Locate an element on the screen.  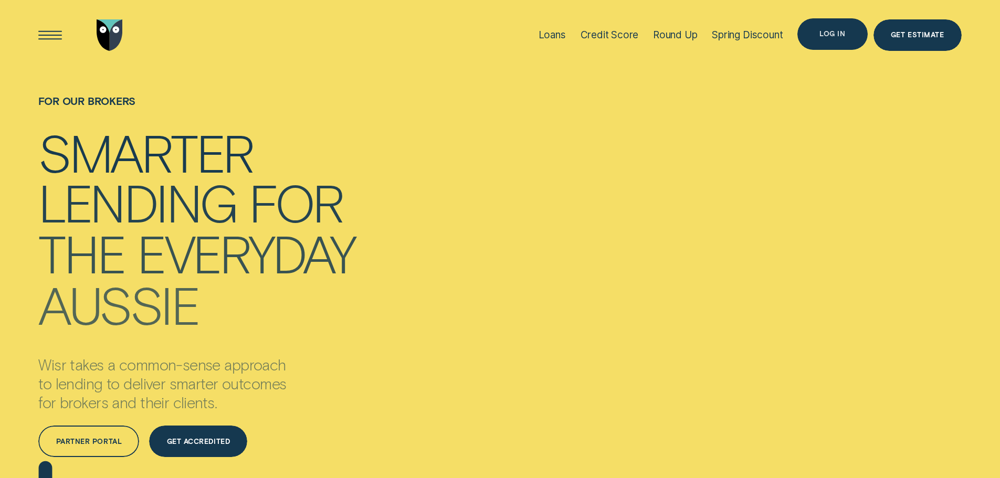
div: Spring Discount is located at coordinates (747, 35).